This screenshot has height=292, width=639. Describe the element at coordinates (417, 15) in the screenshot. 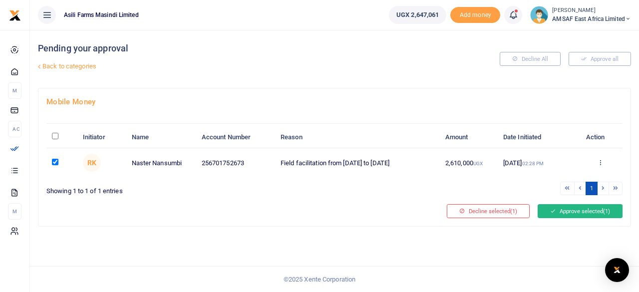

I see `span: UGX 2,647,061` at that location.